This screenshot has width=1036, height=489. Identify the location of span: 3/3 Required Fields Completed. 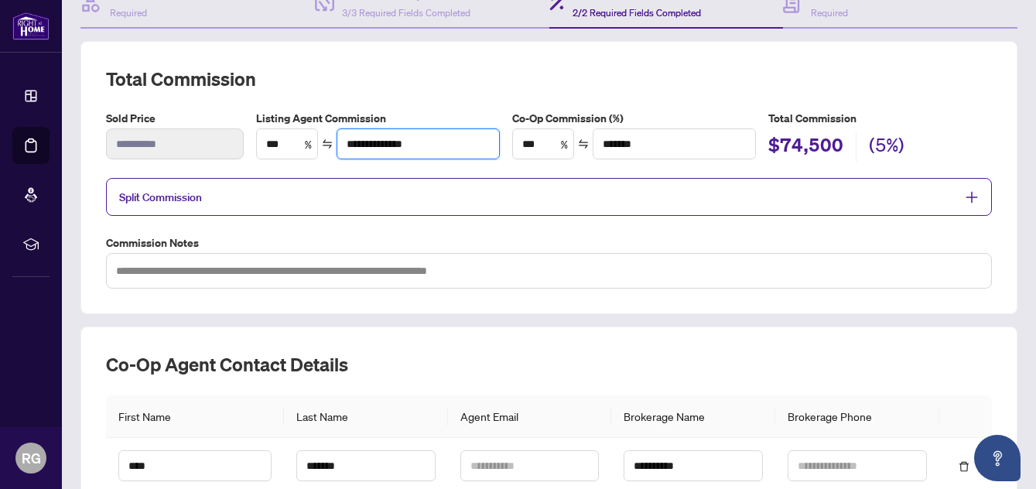
(406, 12).